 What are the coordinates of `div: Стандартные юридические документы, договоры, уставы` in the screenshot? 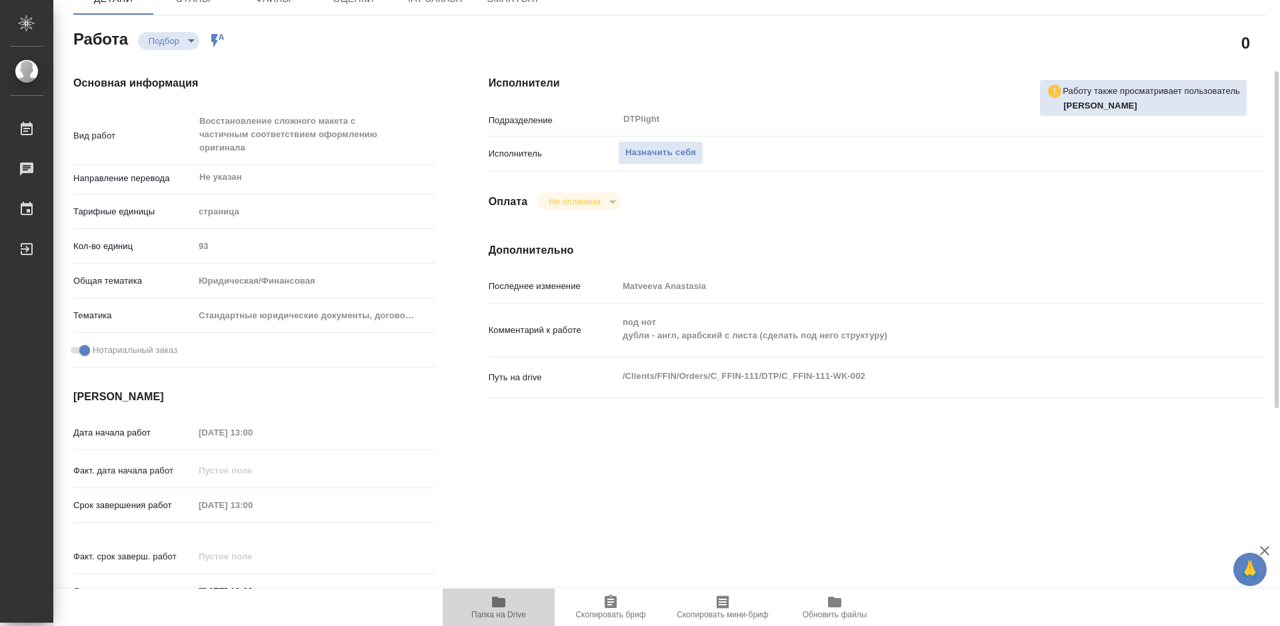 It's located at (315, 316).